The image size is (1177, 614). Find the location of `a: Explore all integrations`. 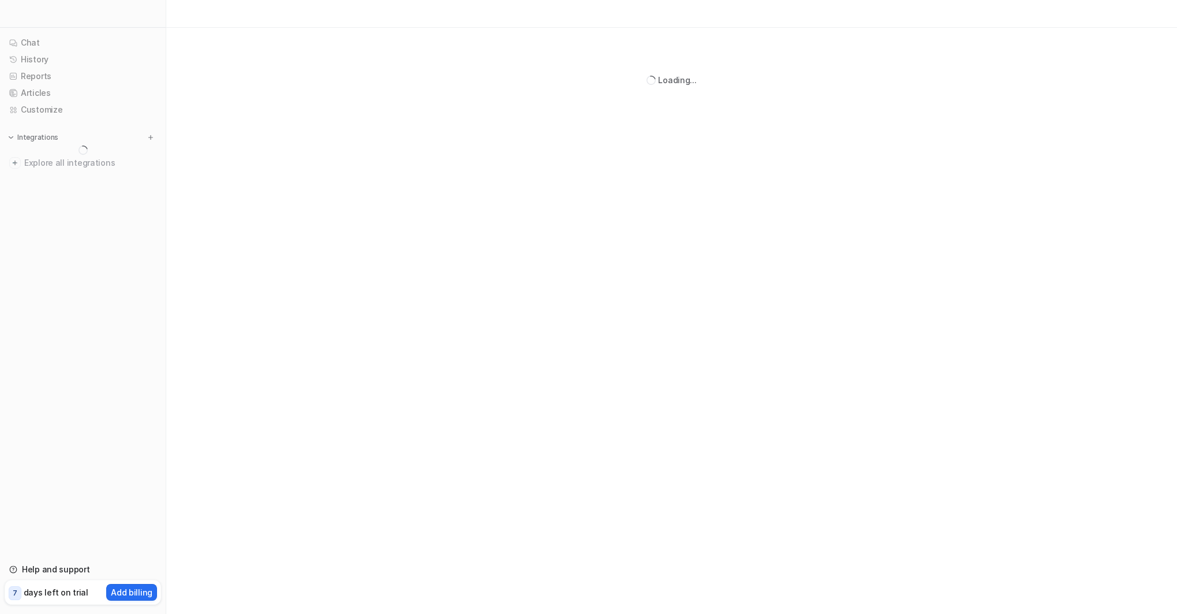

a: Explore all integrations is located at coordinates (83, 163).